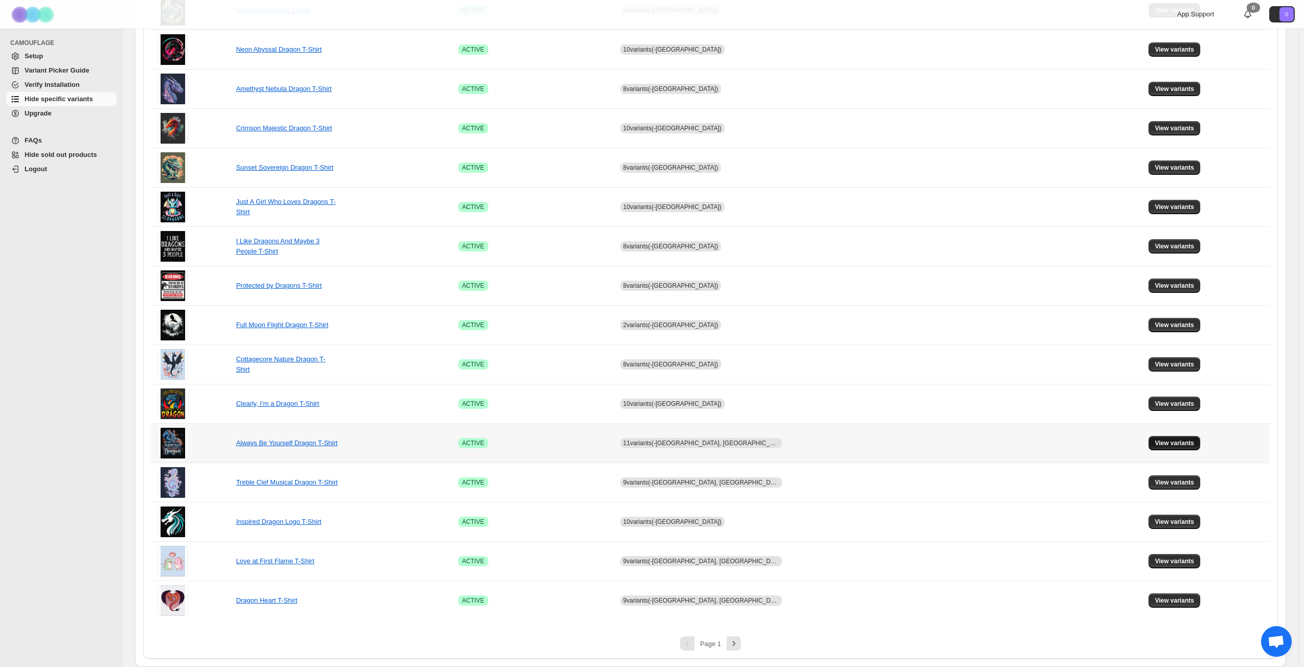 Image resolution: width=1304 pixels, height=667 pixels. What do you see at coordinates (279, 285) in the screenshot?
I see `a: Protected by Dragons T-Shirt` at bounding box center [279, 285].